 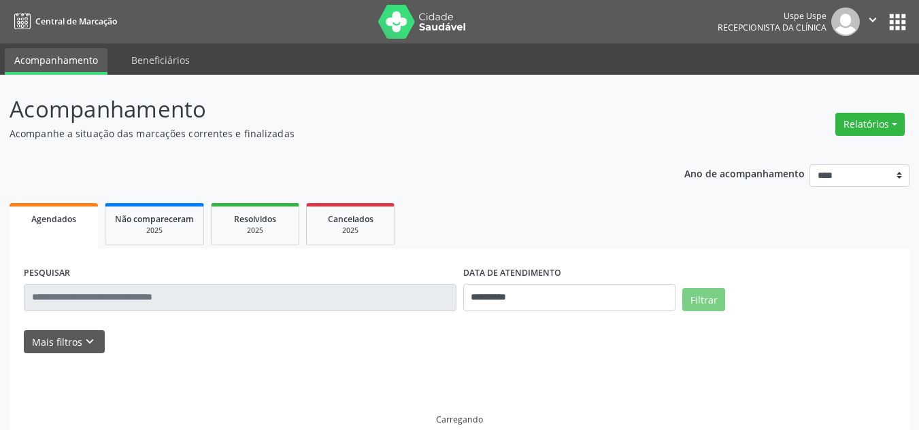 What do you see at coordinates (56, 61) in the screenshot?
I see `a: Acompanhamento` at bounding box center [56, 61].